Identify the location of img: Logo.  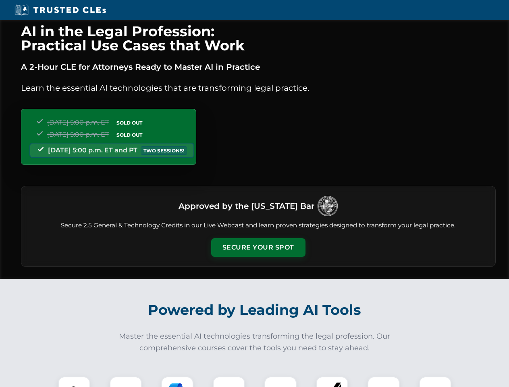
(328, 206).